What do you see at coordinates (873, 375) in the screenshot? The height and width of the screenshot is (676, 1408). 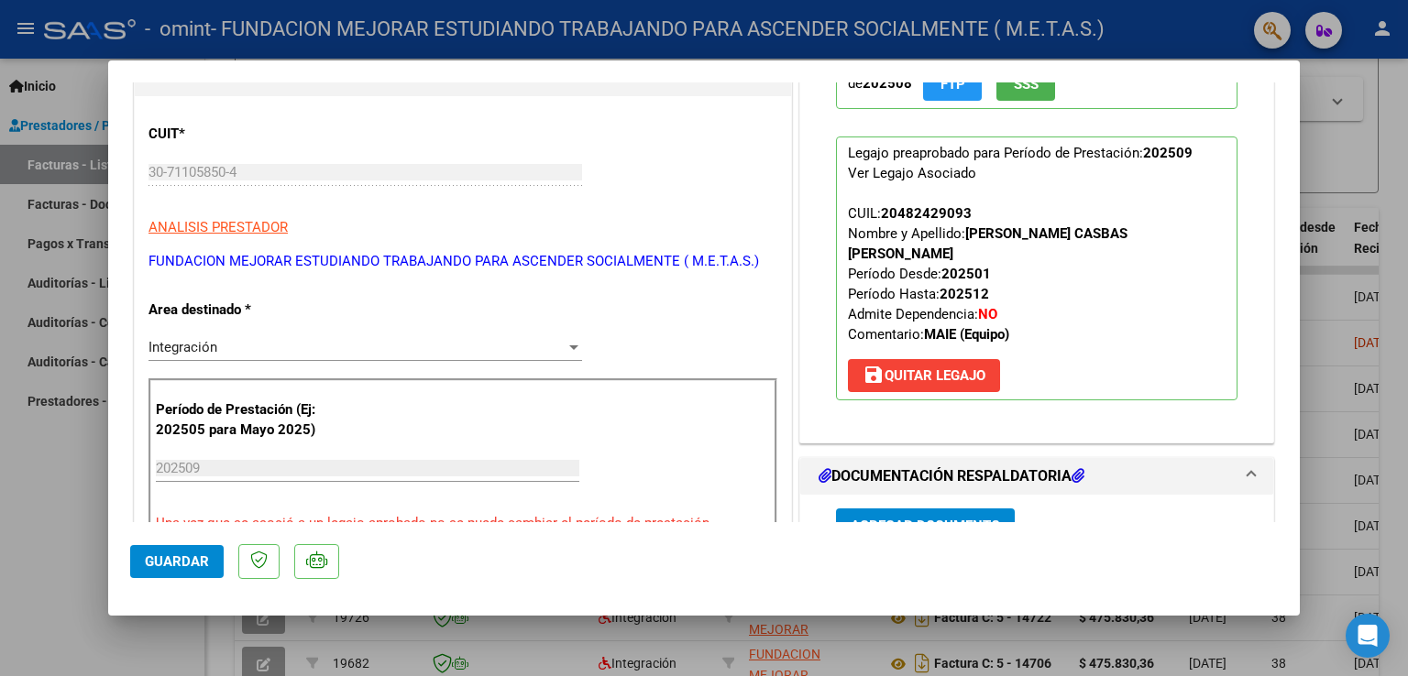 I see `mat-icon: save` at bounding box center [873, 375].